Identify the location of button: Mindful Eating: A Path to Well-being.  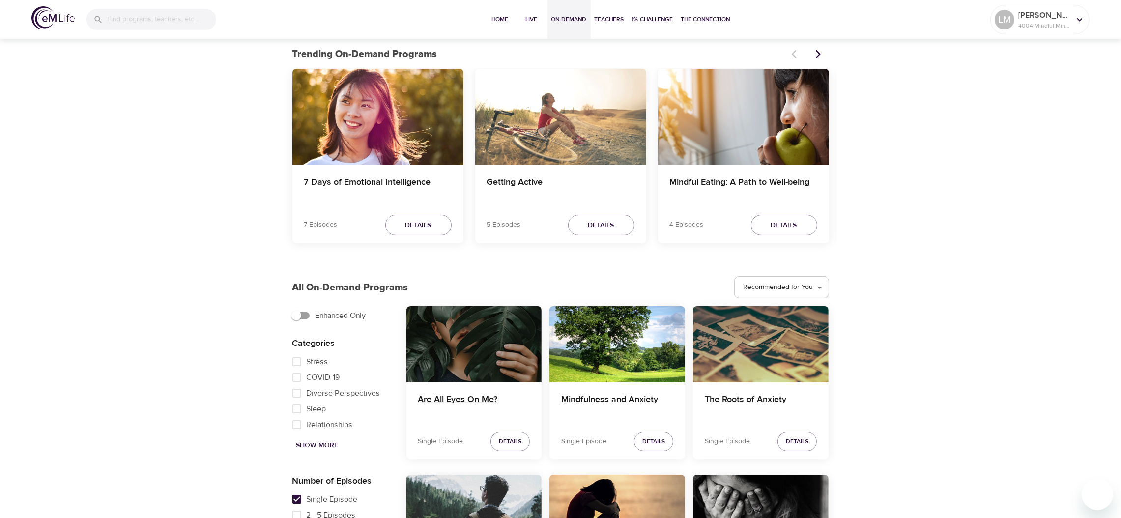
(744, 117).